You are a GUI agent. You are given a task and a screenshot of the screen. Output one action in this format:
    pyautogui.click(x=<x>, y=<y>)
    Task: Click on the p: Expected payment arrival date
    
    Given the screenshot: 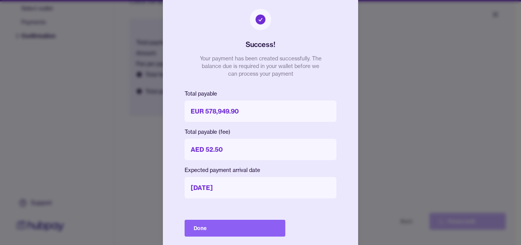 What is the action you would take?
    pyautogui.click(x=261, y=170)
    